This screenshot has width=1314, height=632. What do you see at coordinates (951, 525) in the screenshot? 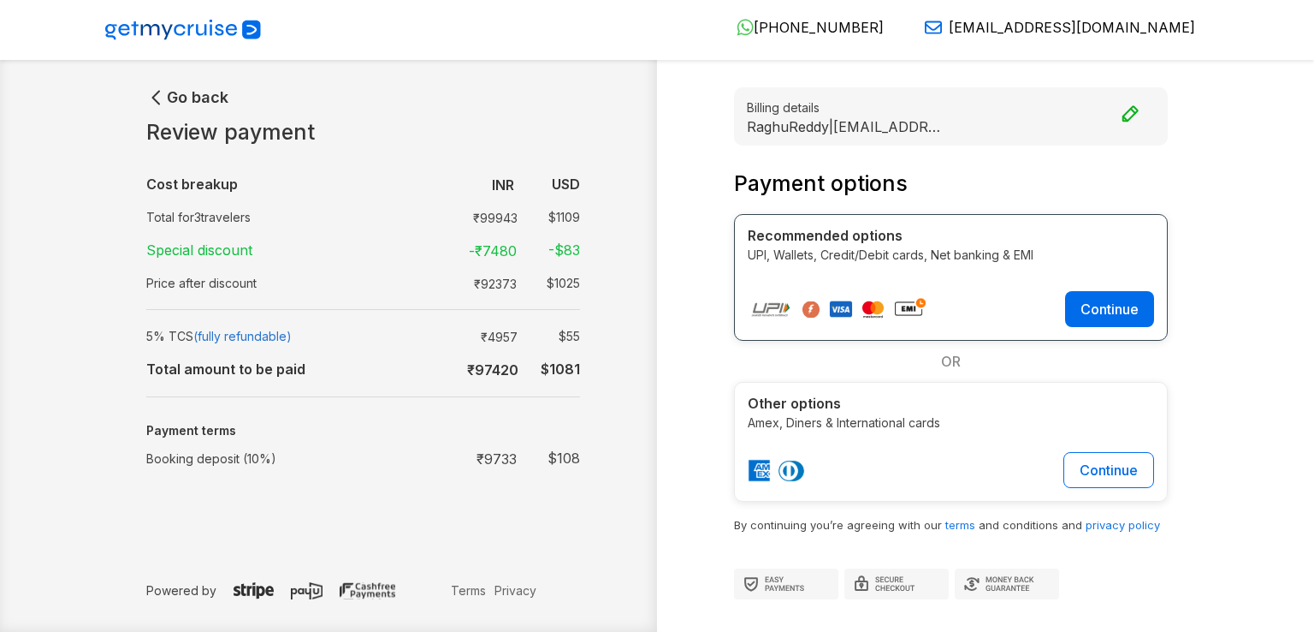
I see `p: By continuing you’re agreeing with our and conditions and` at bounding box center [951, 525].